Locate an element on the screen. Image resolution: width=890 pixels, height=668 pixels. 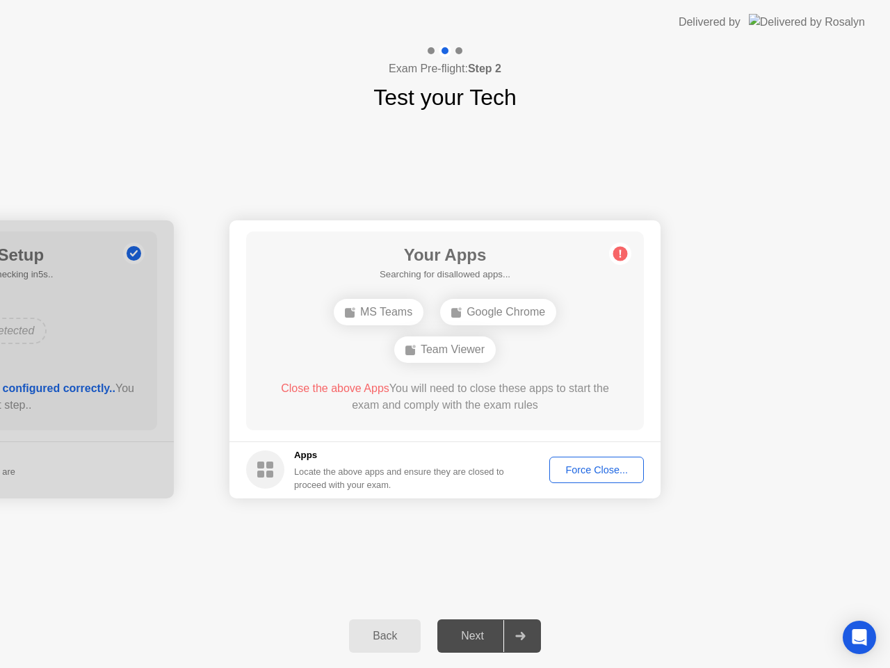
span: Close the above Apps is located at coordinates (335, 388).